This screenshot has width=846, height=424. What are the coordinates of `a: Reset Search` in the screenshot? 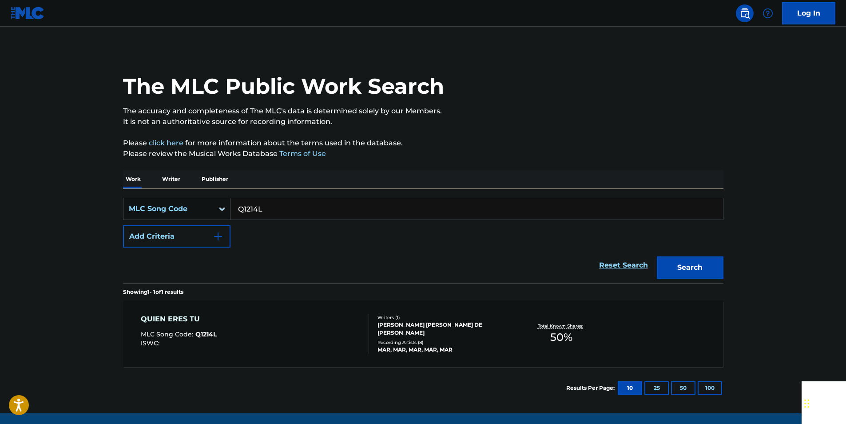 It's located at (624, 265).